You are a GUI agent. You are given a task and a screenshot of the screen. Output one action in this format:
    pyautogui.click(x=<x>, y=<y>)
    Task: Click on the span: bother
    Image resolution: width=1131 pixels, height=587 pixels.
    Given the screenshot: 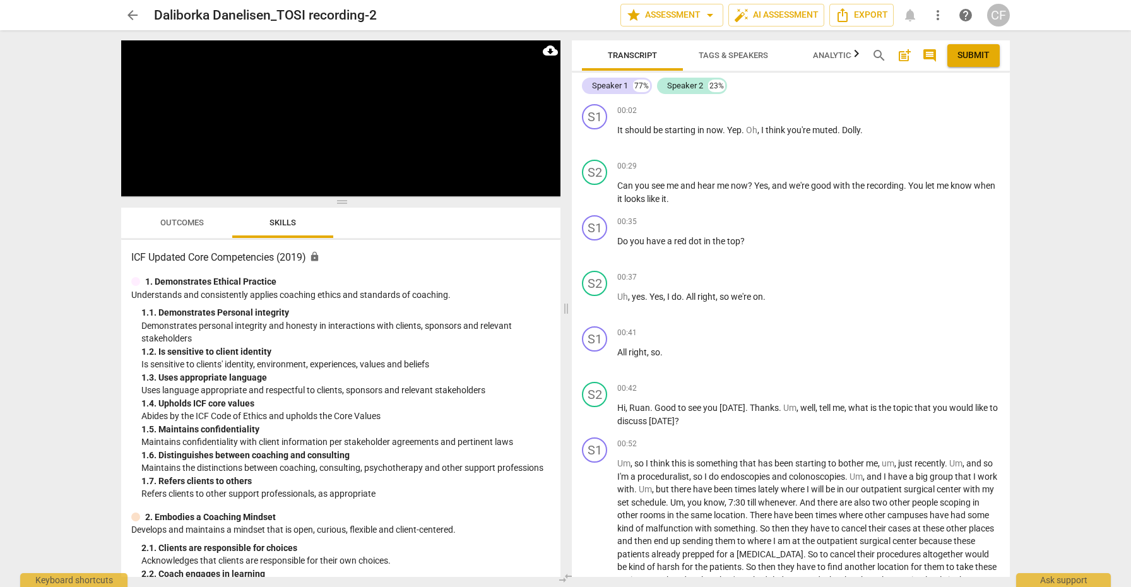 What is the action you would take?
    pyautogui.click(x=852, y=463)
    